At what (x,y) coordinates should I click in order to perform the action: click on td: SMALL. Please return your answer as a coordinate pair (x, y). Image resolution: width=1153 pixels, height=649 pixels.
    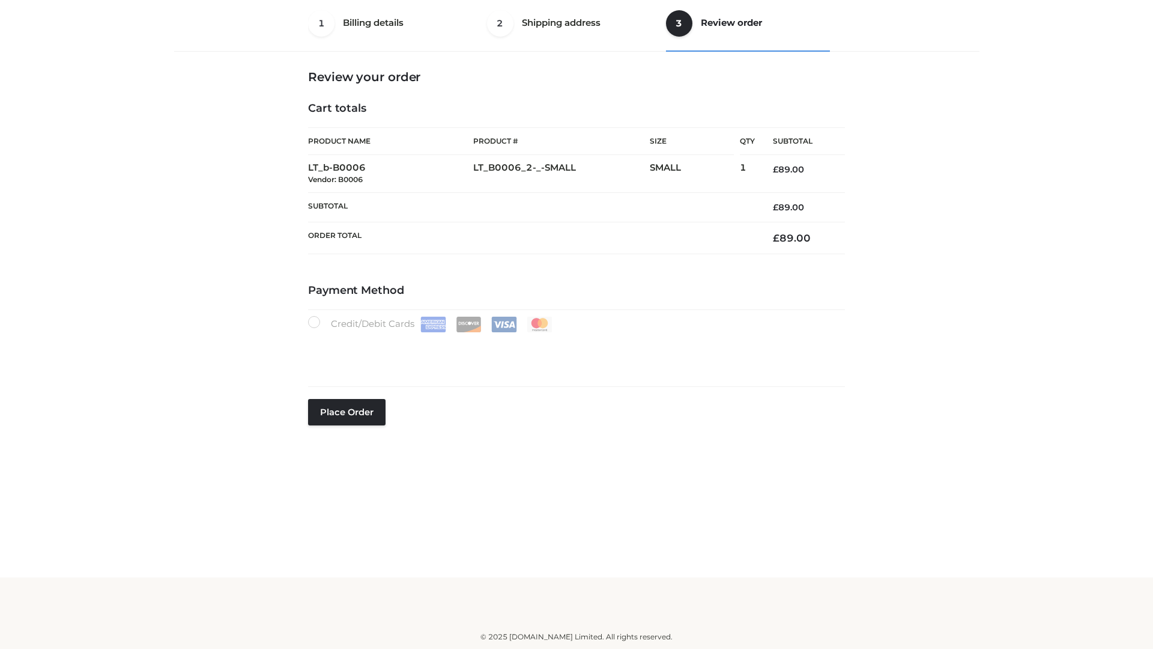
    Looking at the image, I should click on (695, 174).